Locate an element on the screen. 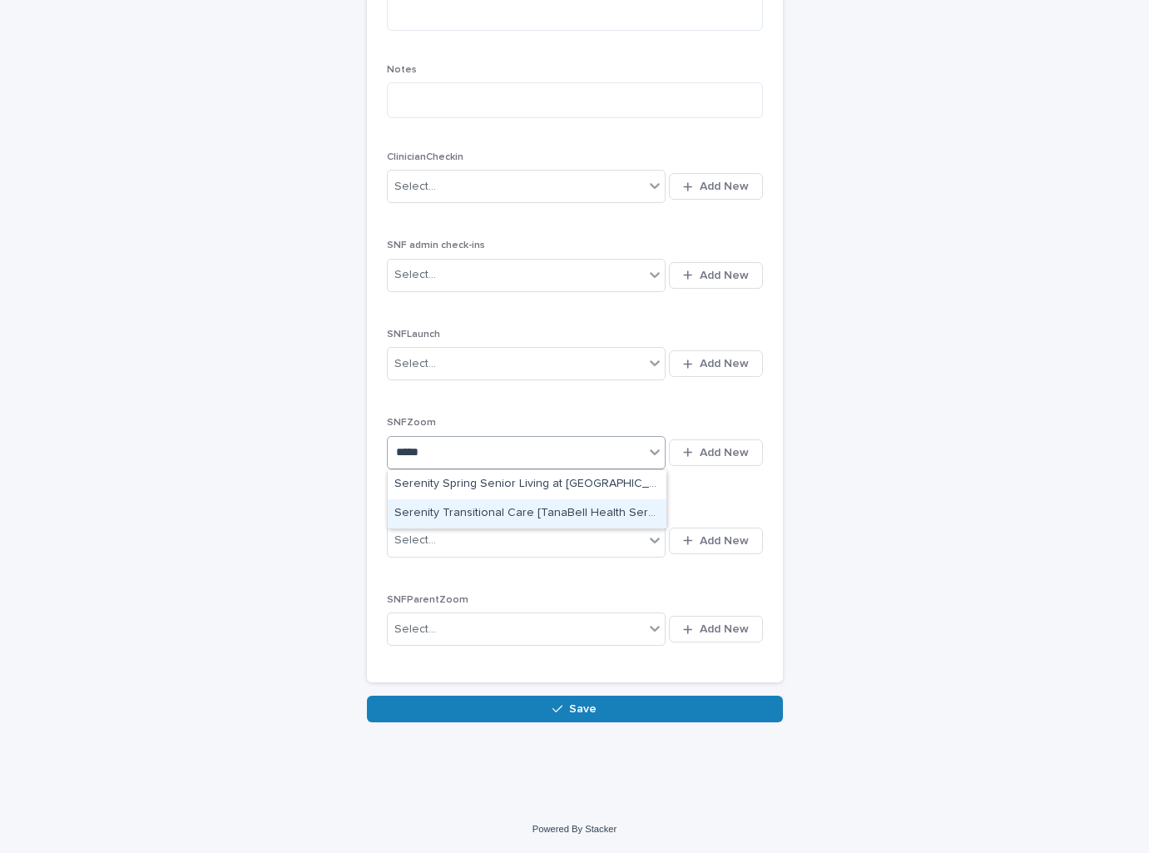 The height and width of the screenshot is (853, 1149). span: SNFParentZoom is located at coordinates (428, 600).